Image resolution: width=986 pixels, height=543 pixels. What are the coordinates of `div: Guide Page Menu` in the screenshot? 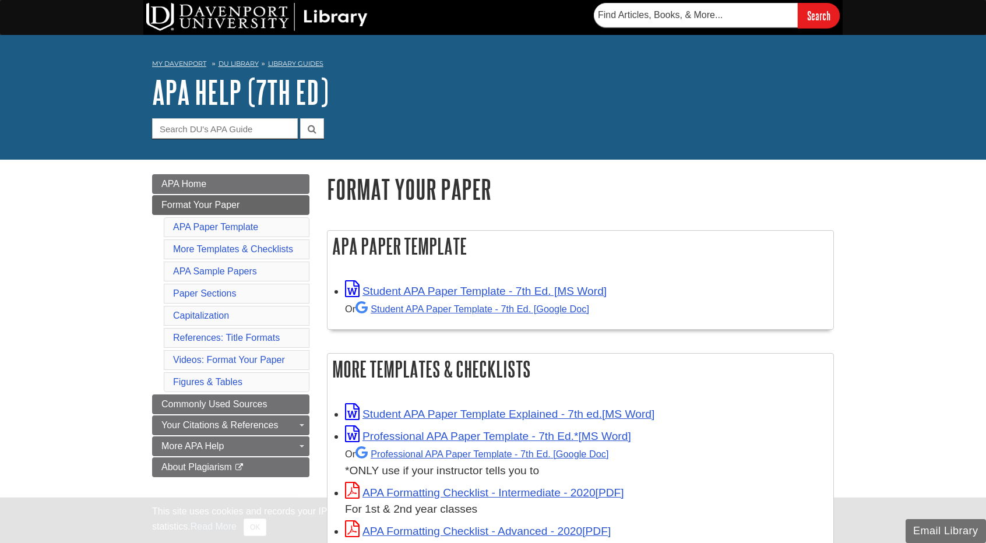 It's located at (231, 326).